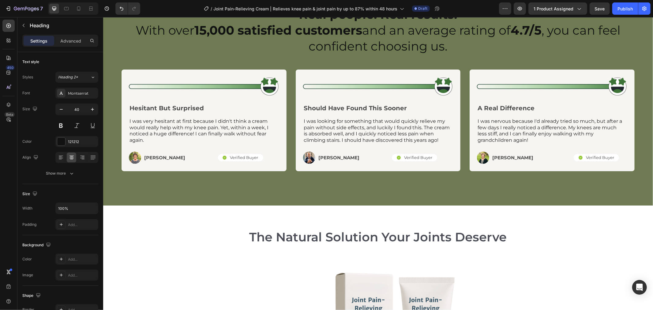 This screenshot has height=310, width=653. What do you see at coordinates (380, 141) in the screenshot?
I see `img: gempages_578359433361359376-d0d92807-55c0-4700-86a2-7d2d3ecea734.png` at bounding box center [380, 141].